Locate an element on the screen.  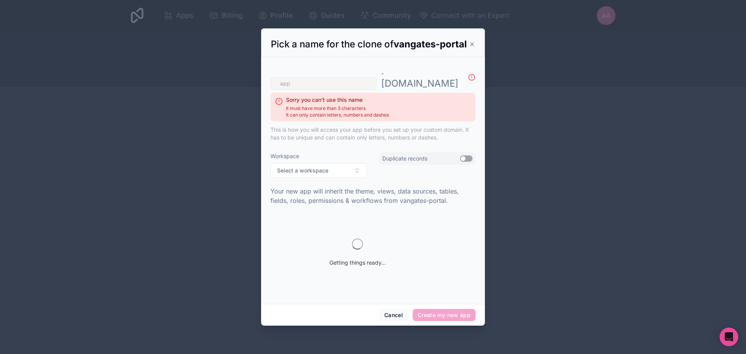
button: Select Button is located at coordinates (319, 171).